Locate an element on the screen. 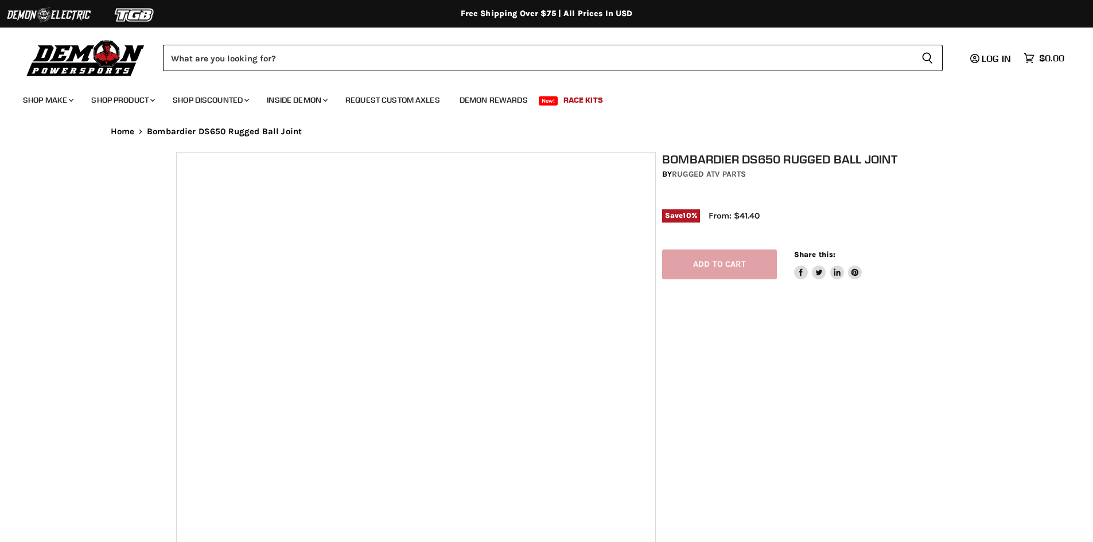 This screenshot has height=542, width=1093. img: Demon Electric Logo 2 is located at coordinates (49, 15).